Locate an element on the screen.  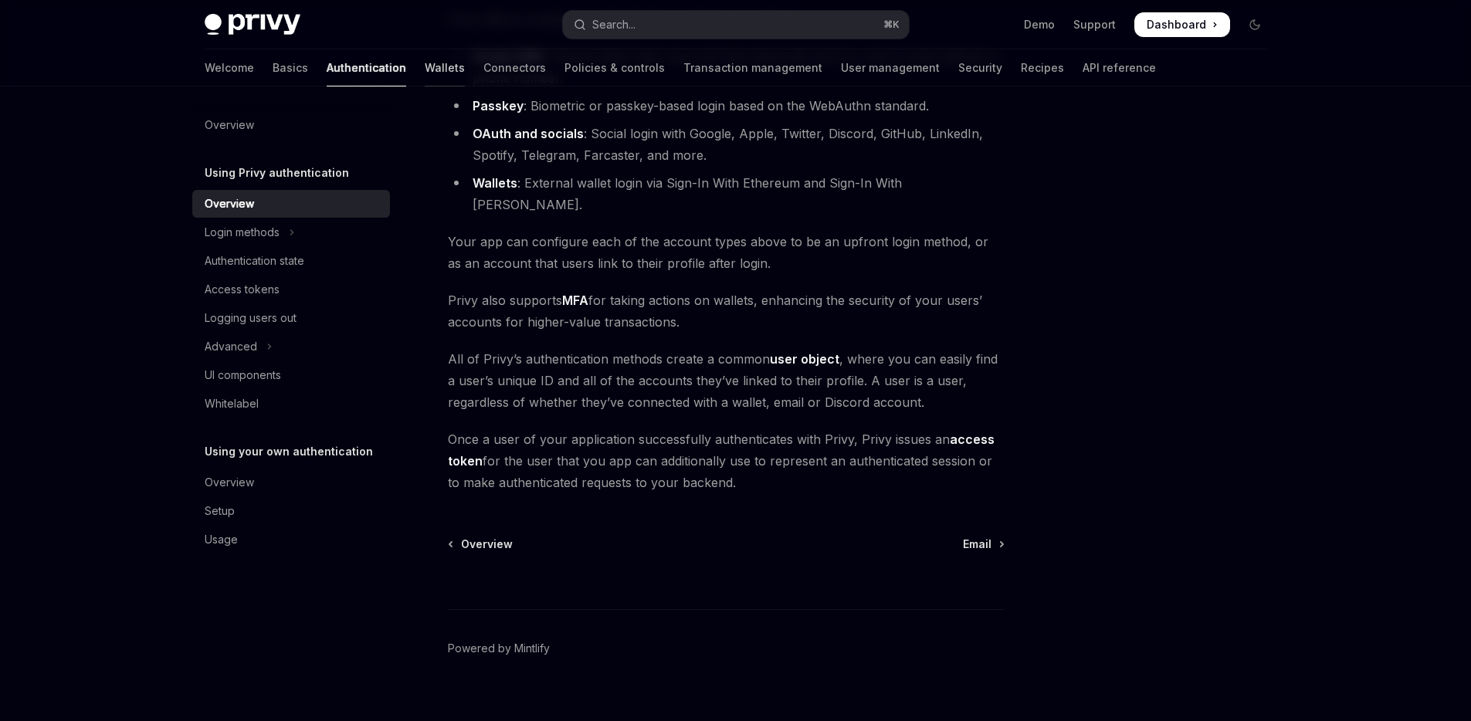
span: Email is located at coordinates (977, 544).